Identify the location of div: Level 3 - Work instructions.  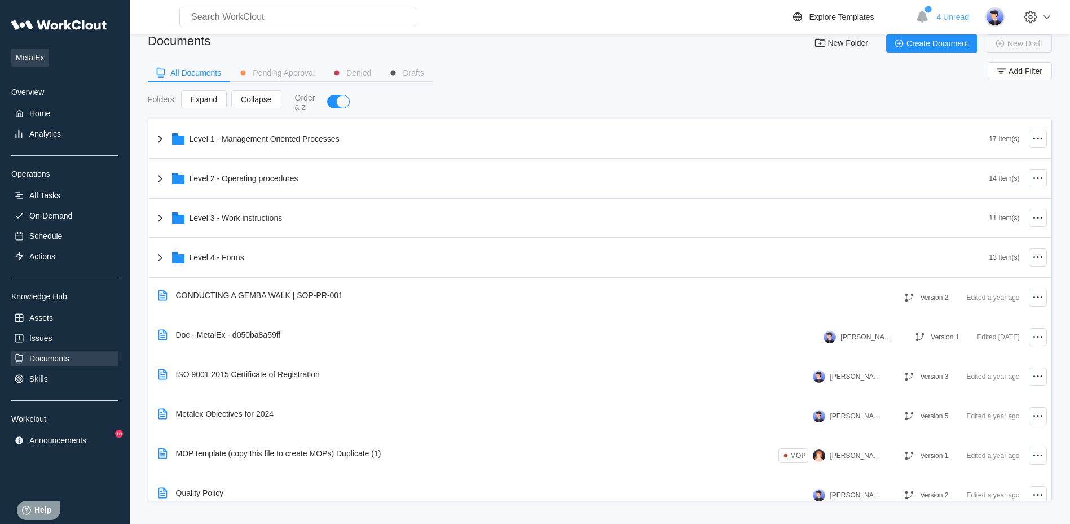
(236, 218).